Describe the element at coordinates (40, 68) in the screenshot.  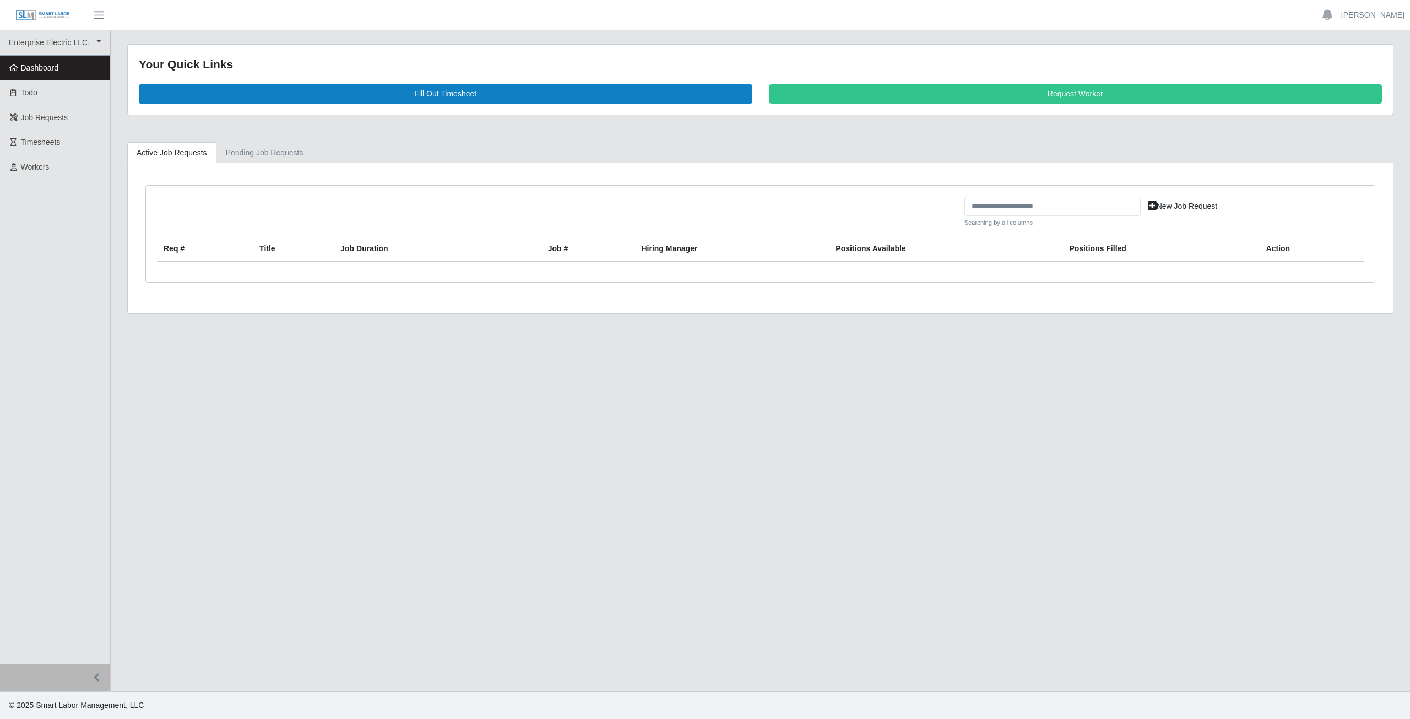
I see `span: Dashboard` at that location.